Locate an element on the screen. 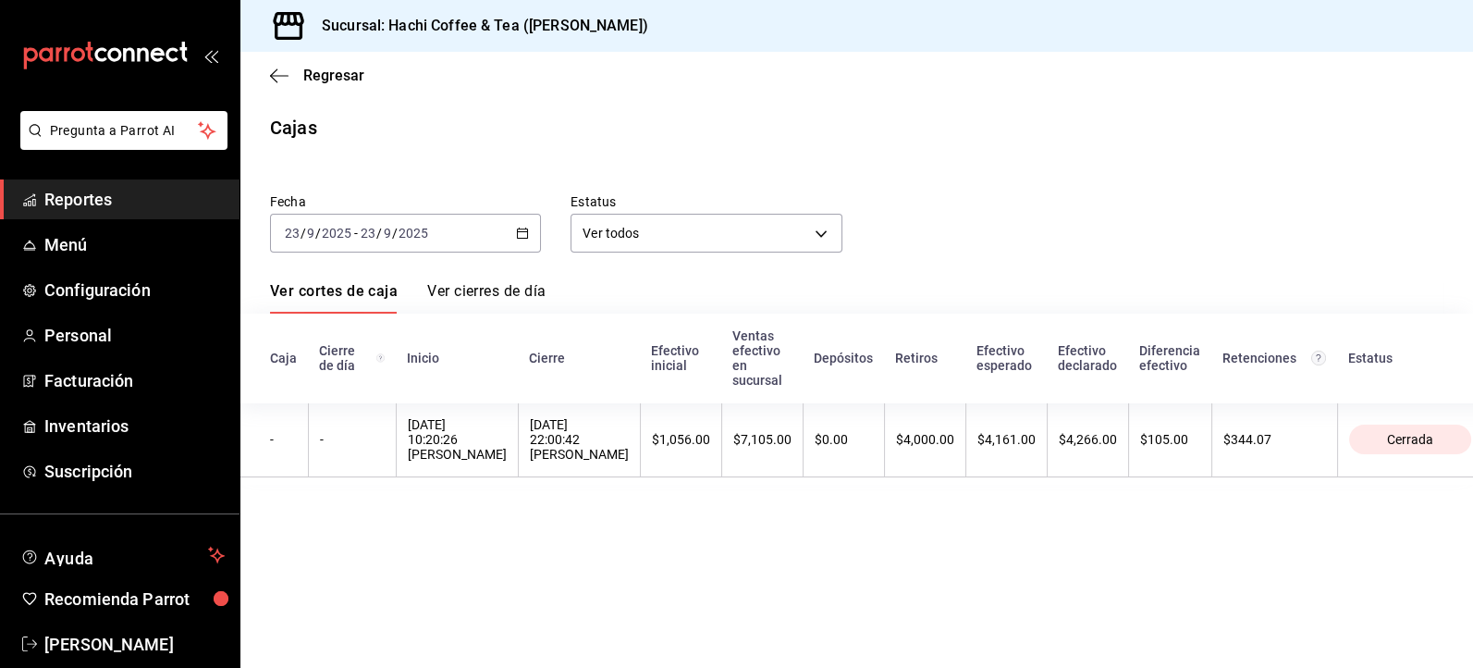 The height and width of the screenshot is (668, 1473). div: $4,266.00 is located at coordinates (1087, 439).